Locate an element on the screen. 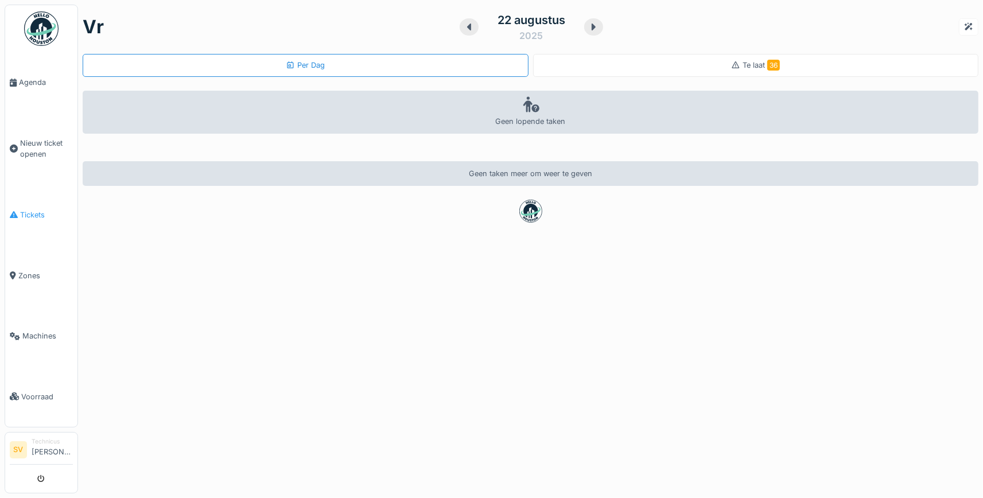 Image resolution: width=983 pixels, height=498 pixels. a: Zones is located at coordinates (41, 276).